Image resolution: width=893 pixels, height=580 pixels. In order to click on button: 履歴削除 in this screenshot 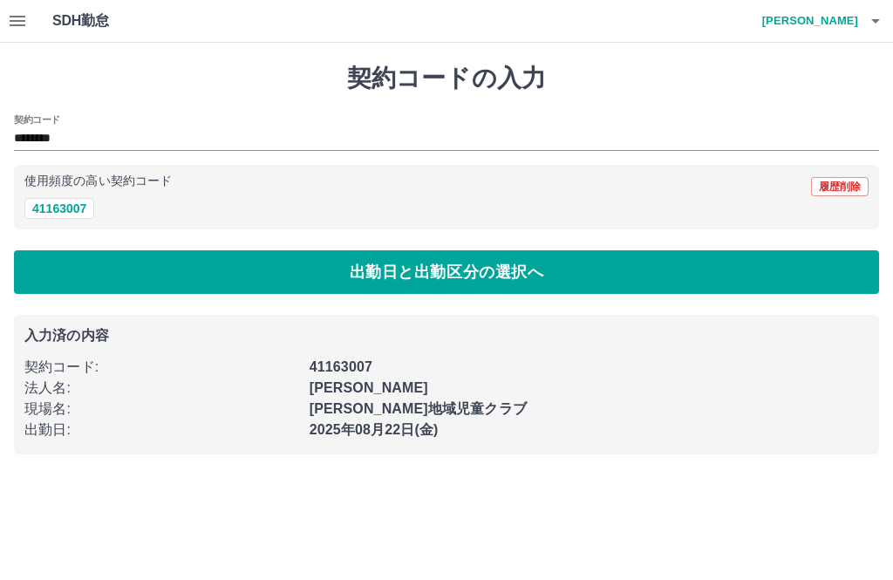, I will do `click(840, 187)`.